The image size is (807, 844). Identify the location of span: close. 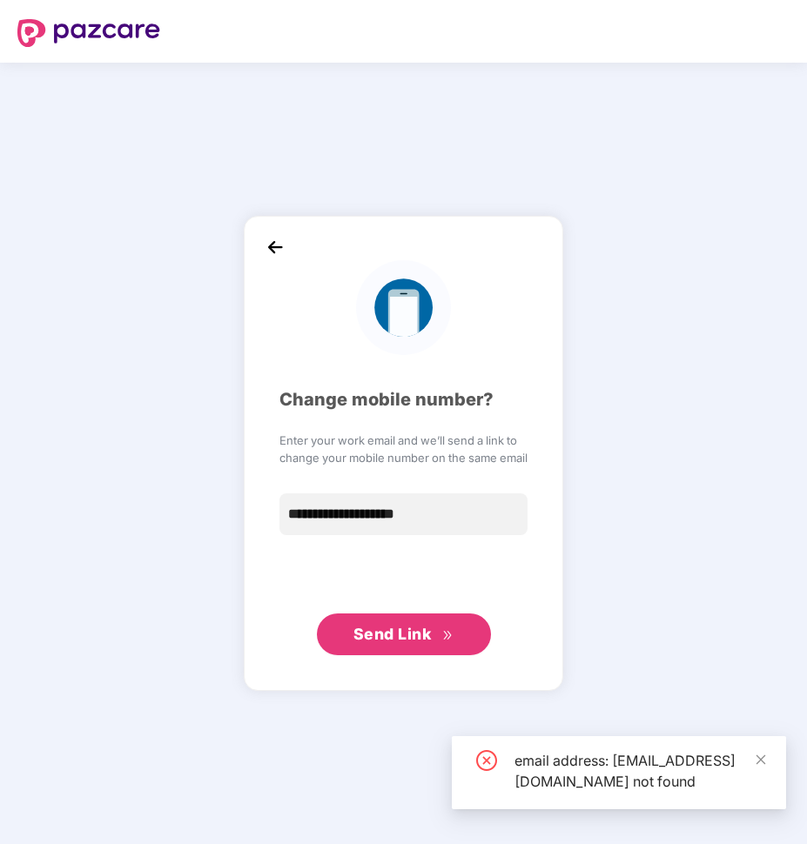
(760, 760).